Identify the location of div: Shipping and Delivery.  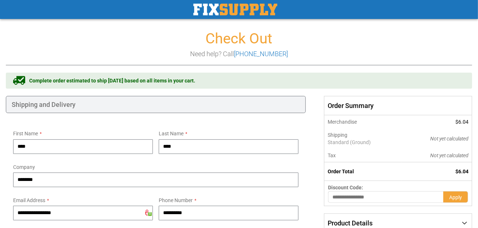
(156, 105).